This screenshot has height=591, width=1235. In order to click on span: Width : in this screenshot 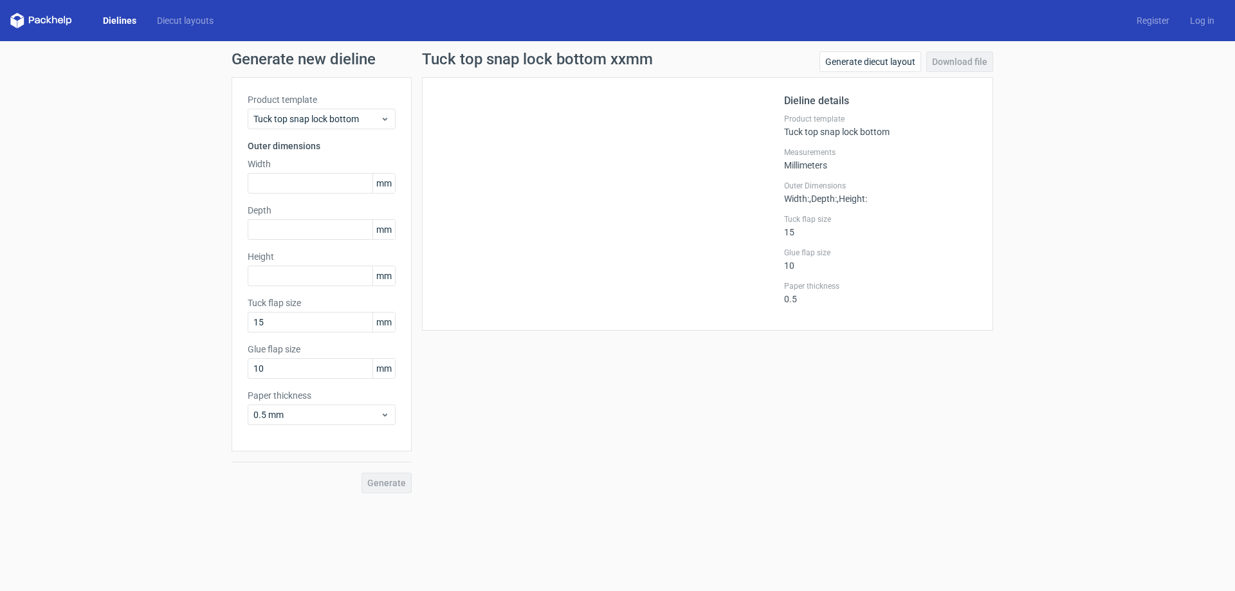, I will do `click(796, 199)`.